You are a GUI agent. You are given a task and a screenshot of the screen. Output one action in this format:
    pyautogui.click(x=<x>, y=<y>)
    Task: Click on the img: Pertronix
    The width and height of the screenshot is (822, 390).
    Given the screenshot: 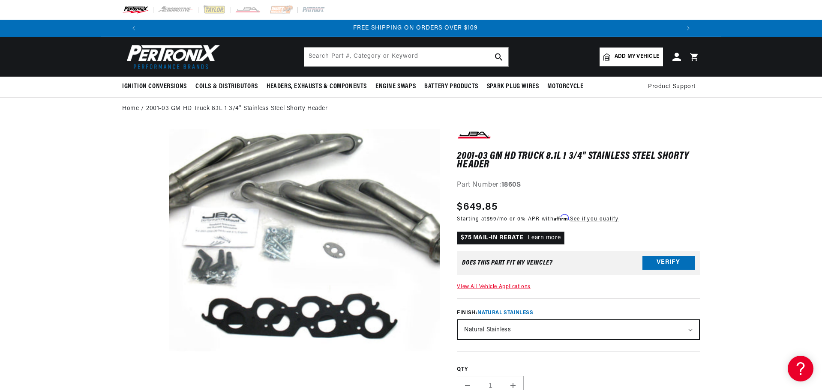 What is the action you would take?
    pyautogui.click(x=171, y=57)
    